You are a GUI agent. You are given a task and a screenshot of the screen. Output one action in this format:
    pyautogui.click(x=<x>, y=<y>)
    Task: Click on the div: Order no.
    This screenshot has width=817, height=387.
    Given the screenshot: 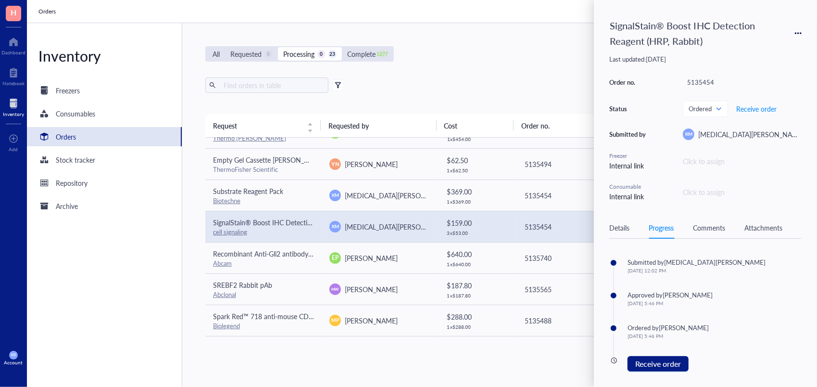 What is the action you would take?
    pyautogui.click(x=628, y=82)
    